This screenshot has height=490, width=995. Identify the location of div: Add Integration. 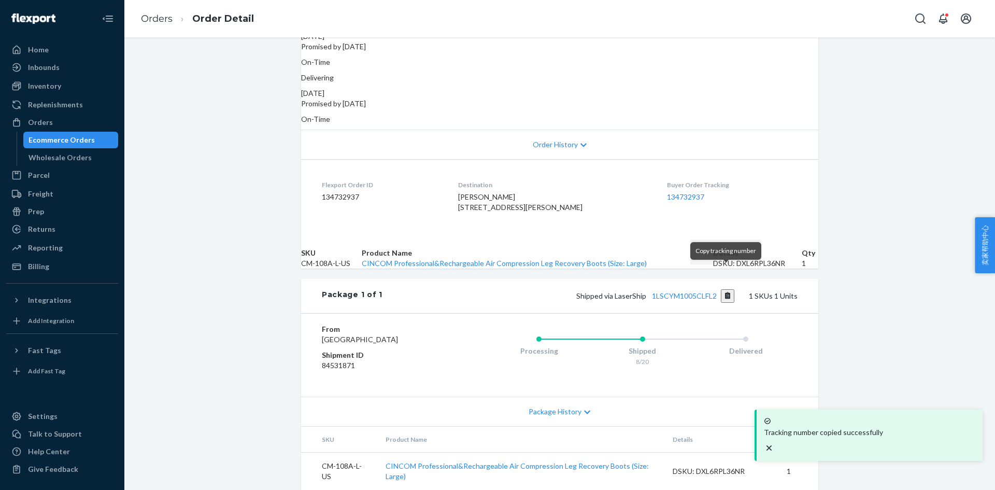
(51, 320).